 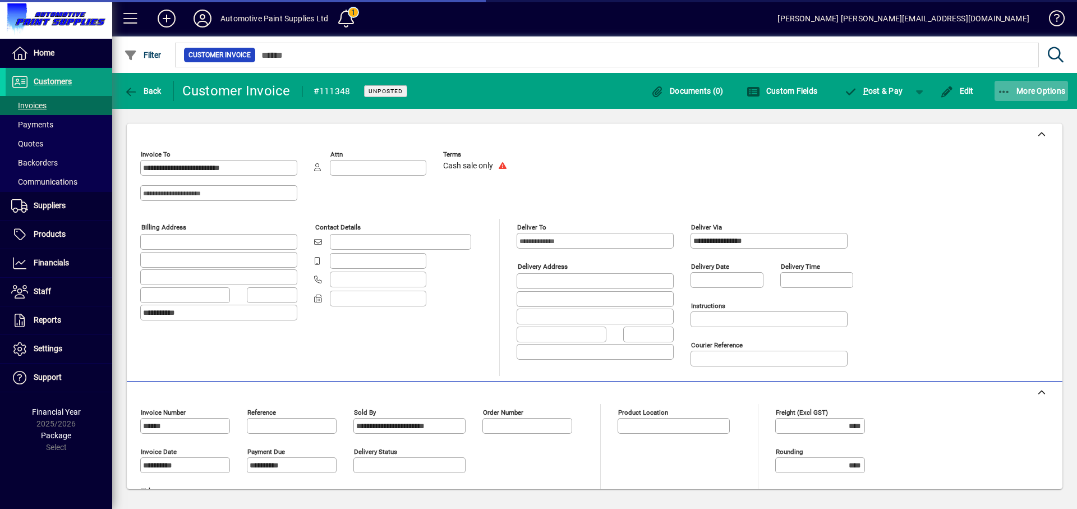 What do you see at coordinates (365, 412) in the screenshot?
I see `mat-label: Sold by` at bounding box center [365, 412].